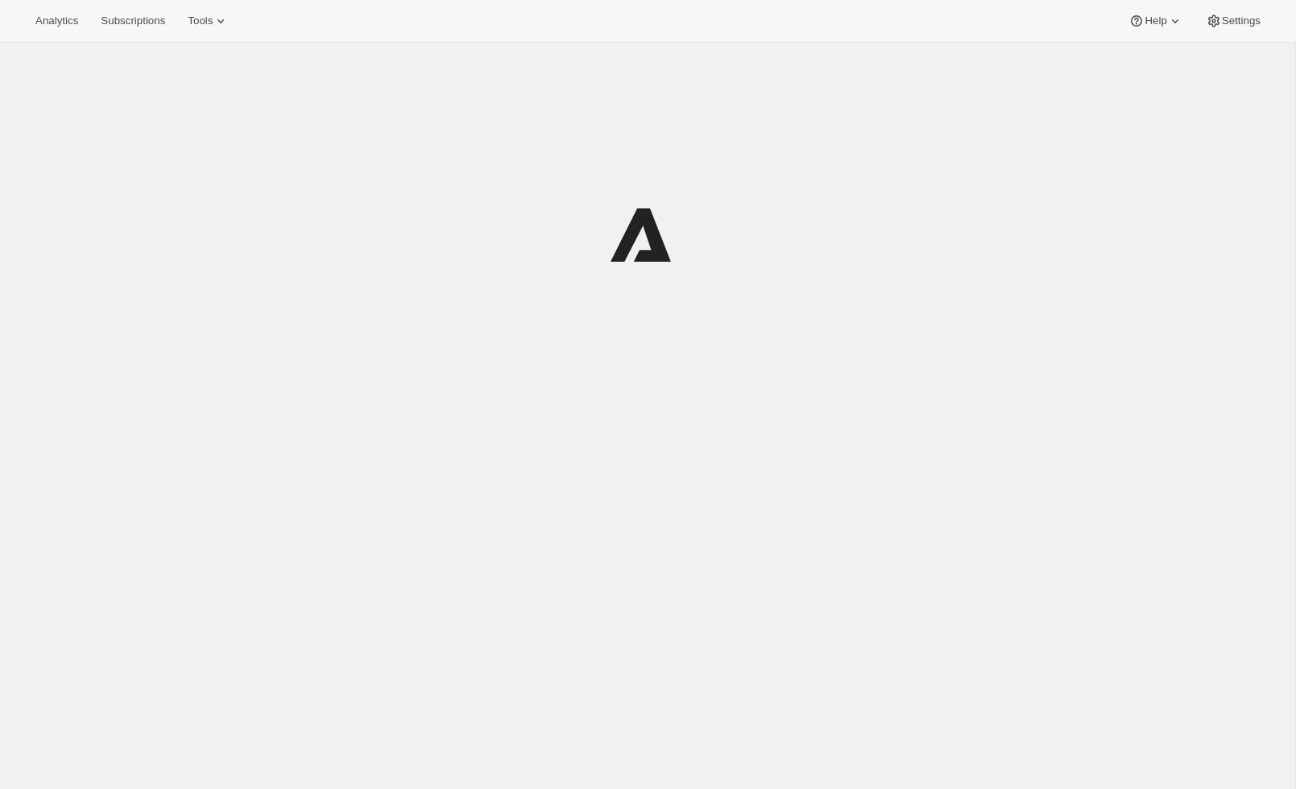 This screenshot has height=789, width=1296. What do you see at coordinates (200, 21) in the screenshot?
I see `span: Tools` at bounding box center [200, 21].